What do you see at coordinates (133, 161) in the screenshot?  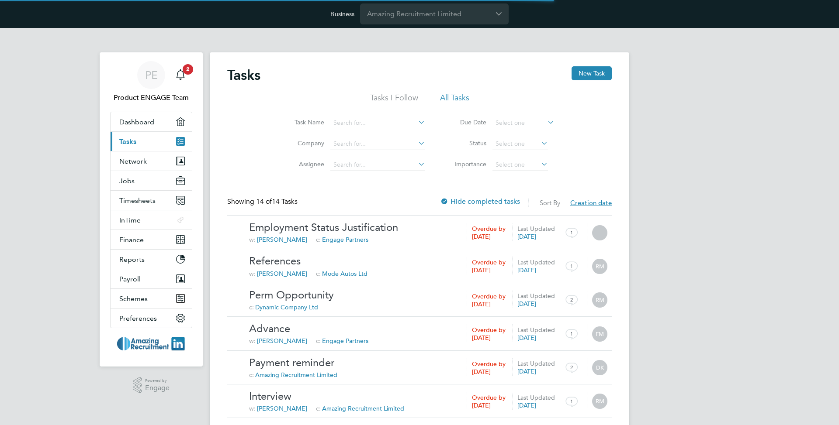 I see `span: Network` at bounding box center [133, 161].